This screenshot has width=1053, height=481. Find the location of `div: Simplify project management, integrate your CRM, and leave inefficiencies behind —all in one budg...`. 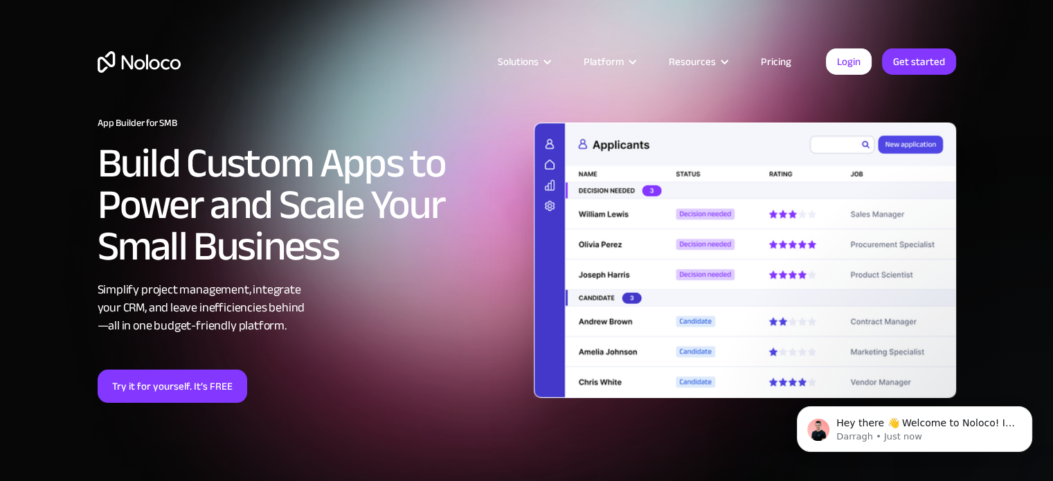

div: Simplify project management, integrate your CRM, and leave inefficiencies behind —all in one budg... is located at coordinates (309, 308).